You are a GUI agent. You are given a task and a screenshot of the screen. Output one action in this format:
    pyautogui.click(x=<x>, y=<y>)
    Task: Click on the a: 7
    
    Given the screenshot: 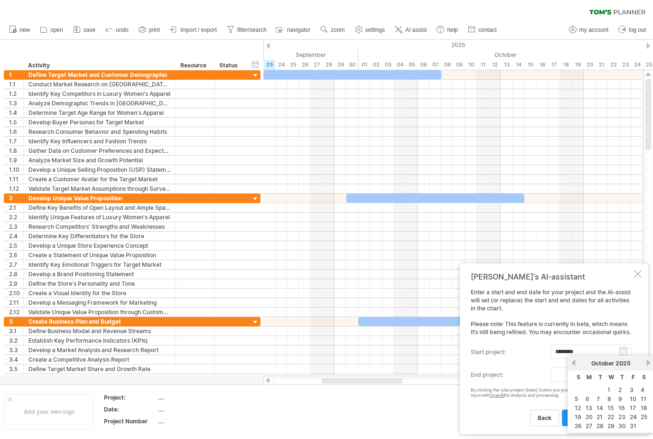 What is the action you would take?
    pyautogui.click(x=598, y=399)
    